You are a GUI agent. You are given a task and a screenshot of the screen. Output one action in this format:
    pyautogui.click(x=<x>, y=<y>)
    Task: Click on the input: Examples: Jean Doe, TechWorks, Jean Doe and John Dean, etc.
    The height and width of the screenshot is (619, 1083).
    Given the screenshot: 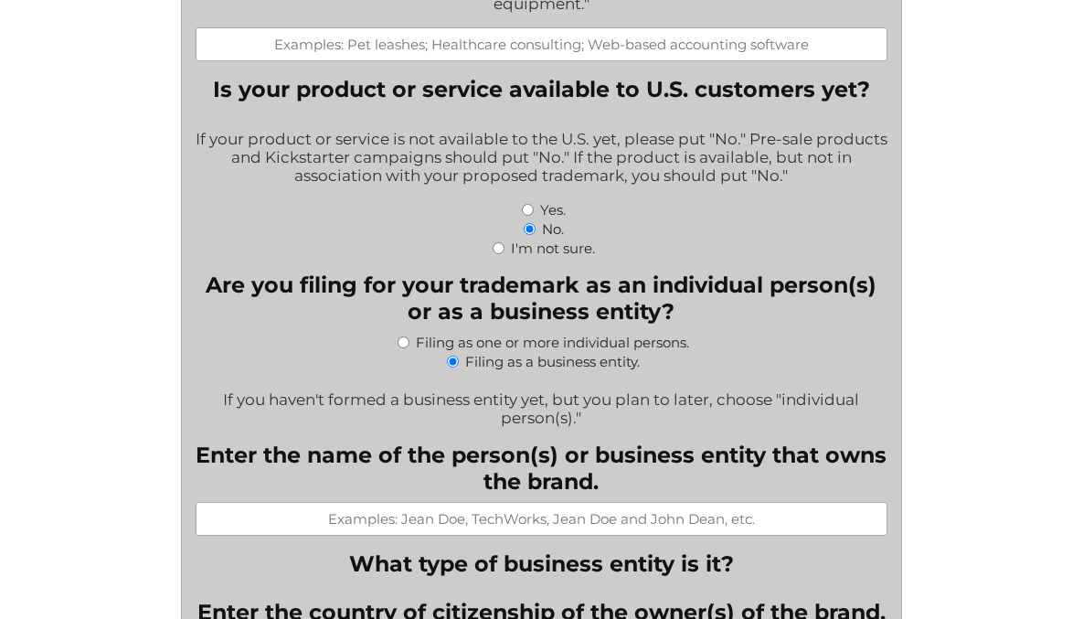 What is the action you would take?
    pyautogui.click(x=541, y=518)
    